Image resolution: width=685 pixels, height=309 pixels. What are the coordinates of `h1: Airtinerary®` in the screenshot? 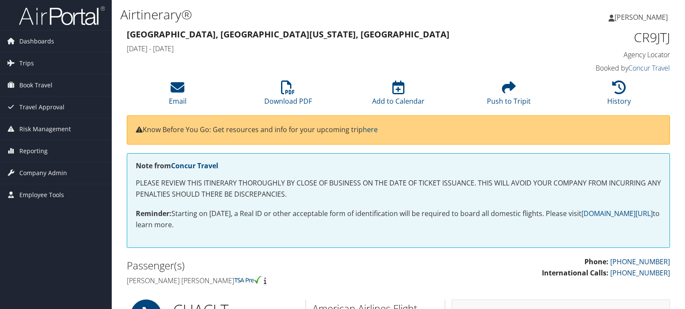 It's located at (306, 15).